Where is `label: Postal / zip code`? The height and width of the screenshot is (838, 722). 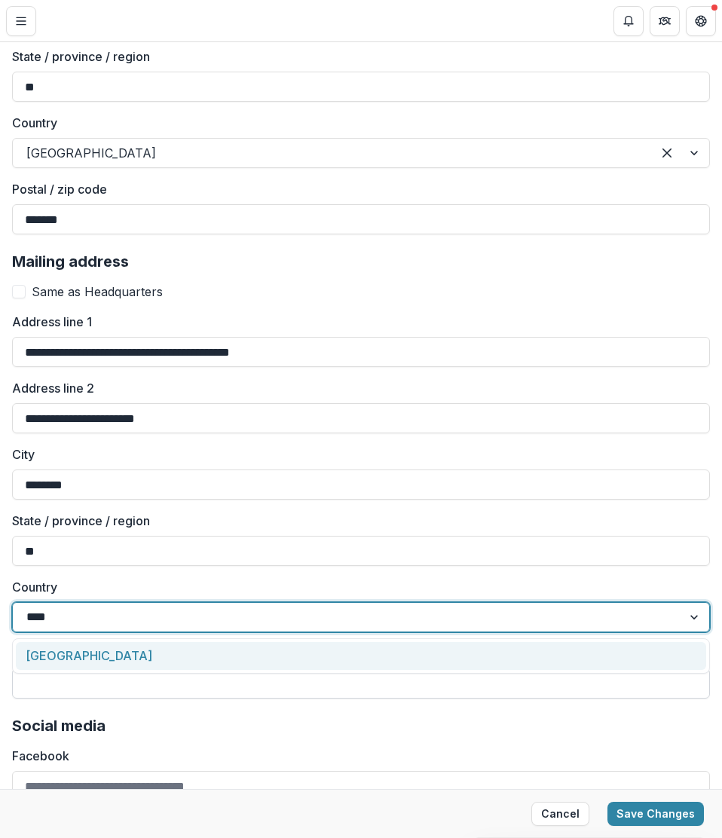 label: Postal / zip code is located at coordinates (356, 189).